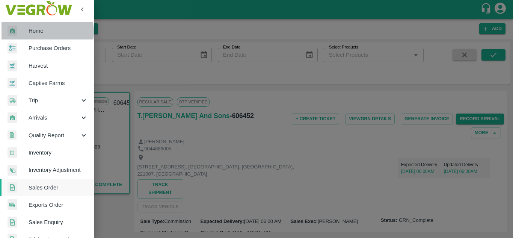 The width and height of the screenshot is (513, 238). What do you see at coordinates (12, 100) in the screenshot?
I see `img: delivery` at bounding box center [12, 100].